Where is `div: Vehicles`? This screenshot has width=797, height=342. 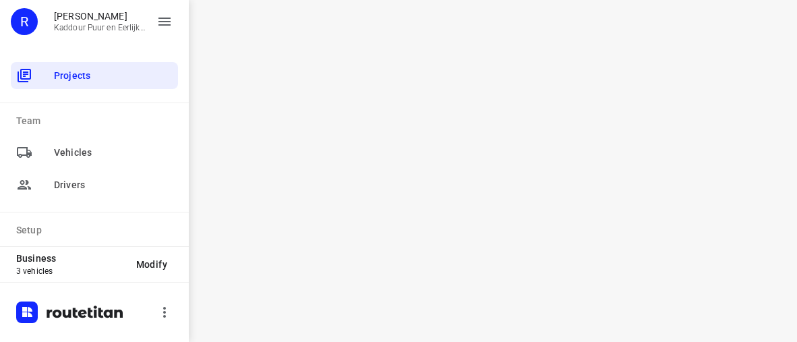 div: Vehicles is located at coordinates (94, 152).